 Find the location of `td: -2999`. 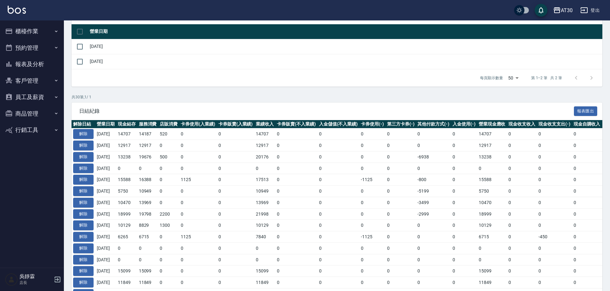

td: -2999 is located at coordinates (433, 214).